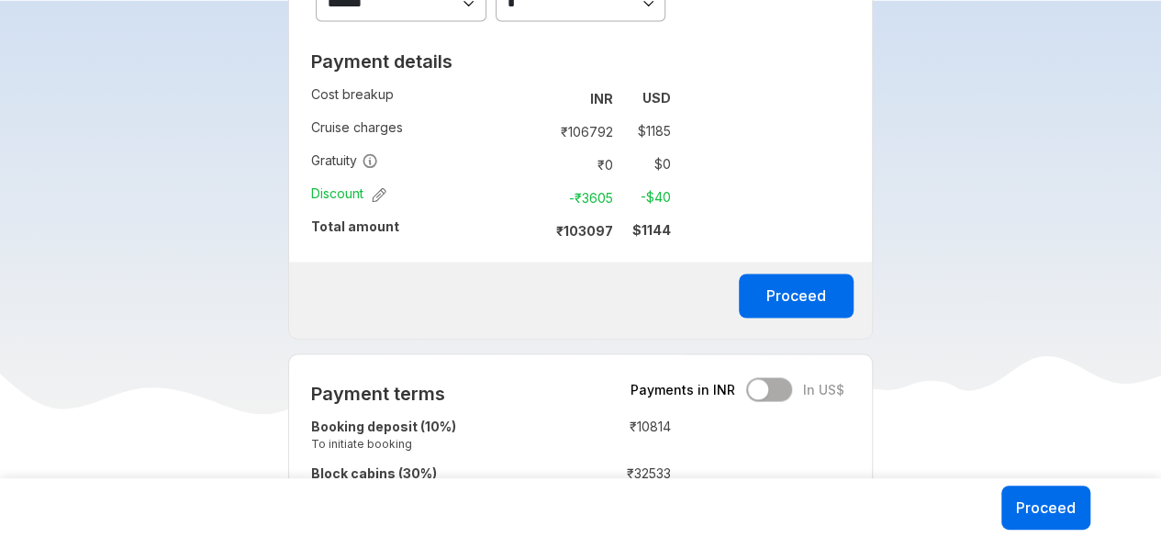  I want to click on td: $ 1185, so click(645, 131).